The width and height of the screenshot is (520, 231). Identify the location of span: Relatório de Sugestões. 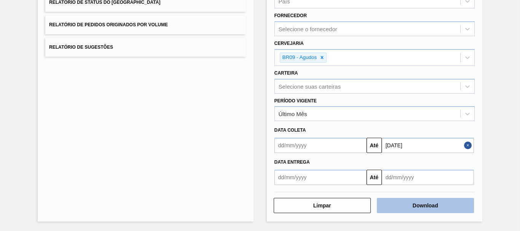
(81, 47).